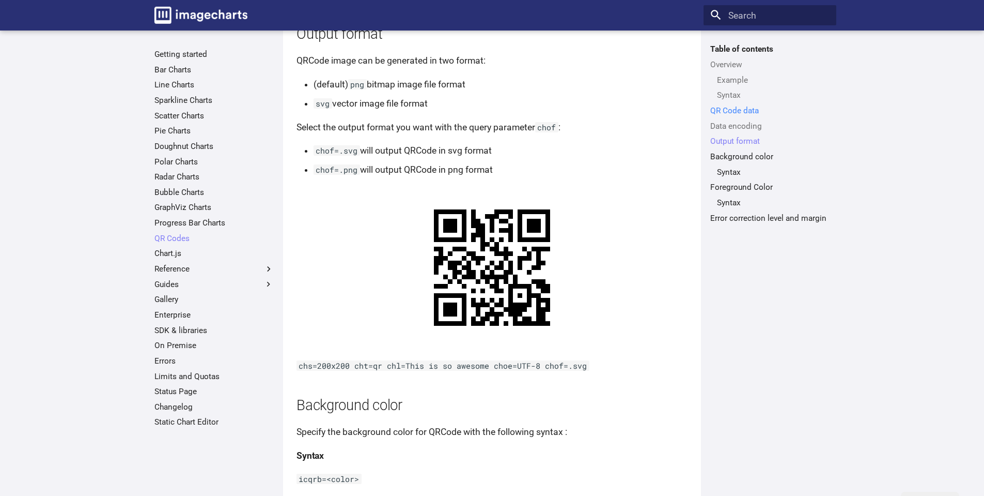 The image size is (984, 496). Describe the element at coordinates (501, 84) in the screenshot. I see `li: (default) bitmap image file format` at that location.